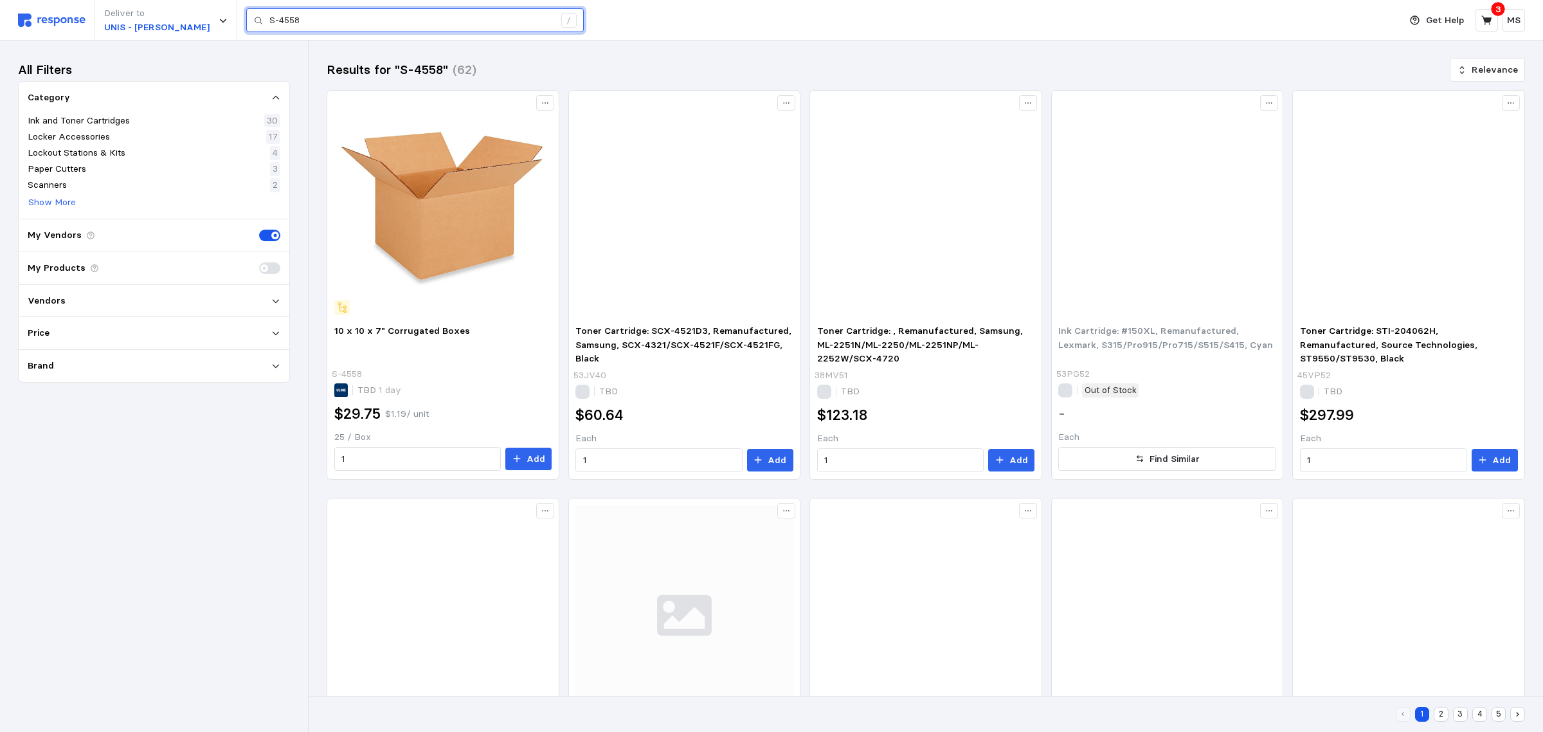 This screenshot has width=1543, height=732. Describe the element at coordinates (1445, 21) in the screenshot. I see `p: Get Help` at that location.